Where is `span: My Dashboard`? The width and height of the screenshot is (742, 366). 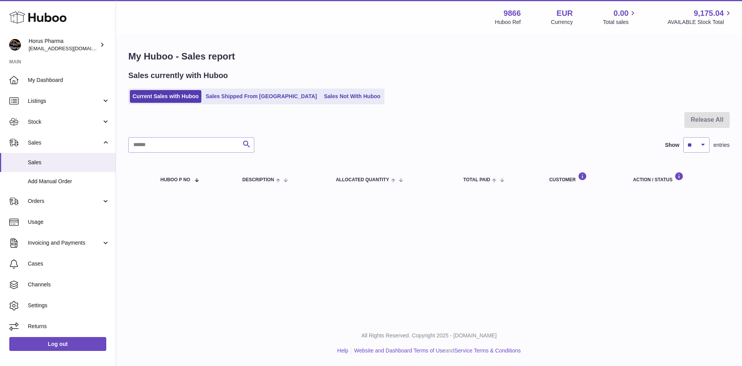 span: My Dashboard is located at coordinates (69, 80).